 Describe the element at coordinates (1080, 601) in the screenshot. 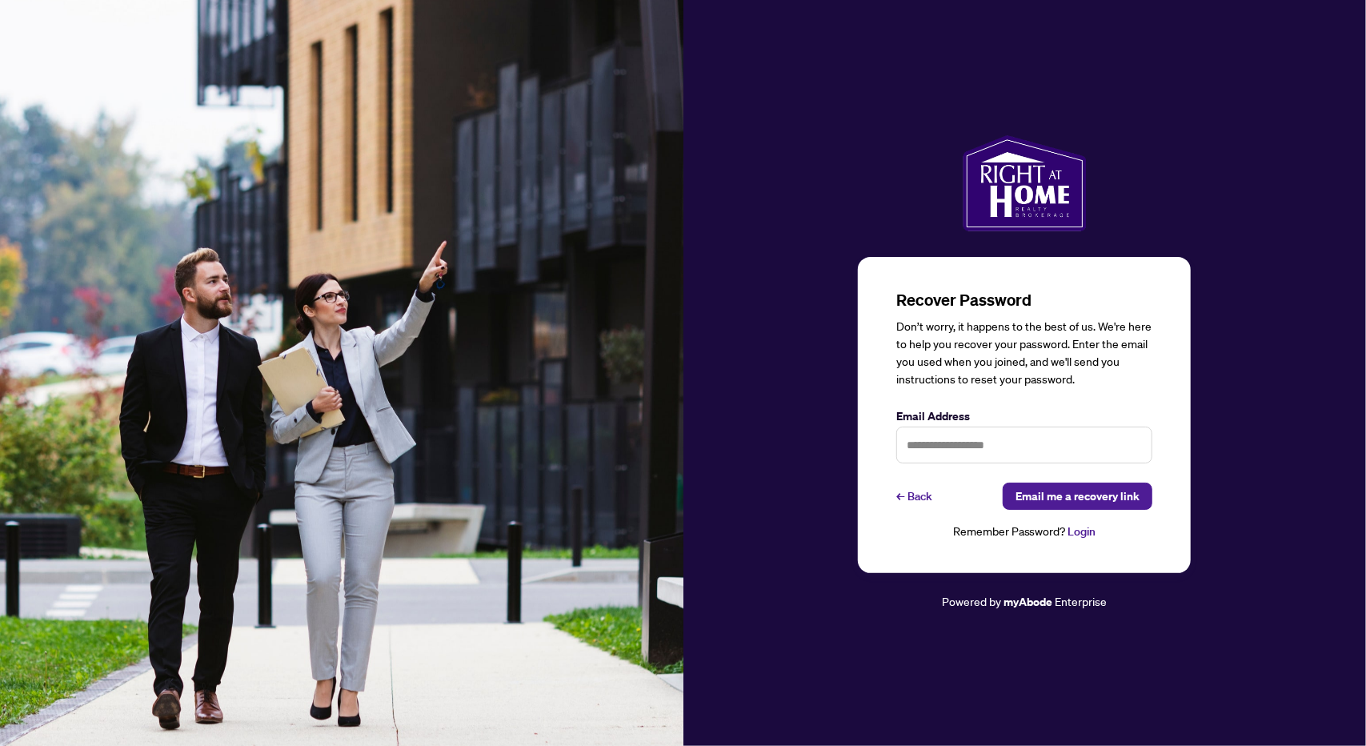

I see `span: Enterprise` at that location.